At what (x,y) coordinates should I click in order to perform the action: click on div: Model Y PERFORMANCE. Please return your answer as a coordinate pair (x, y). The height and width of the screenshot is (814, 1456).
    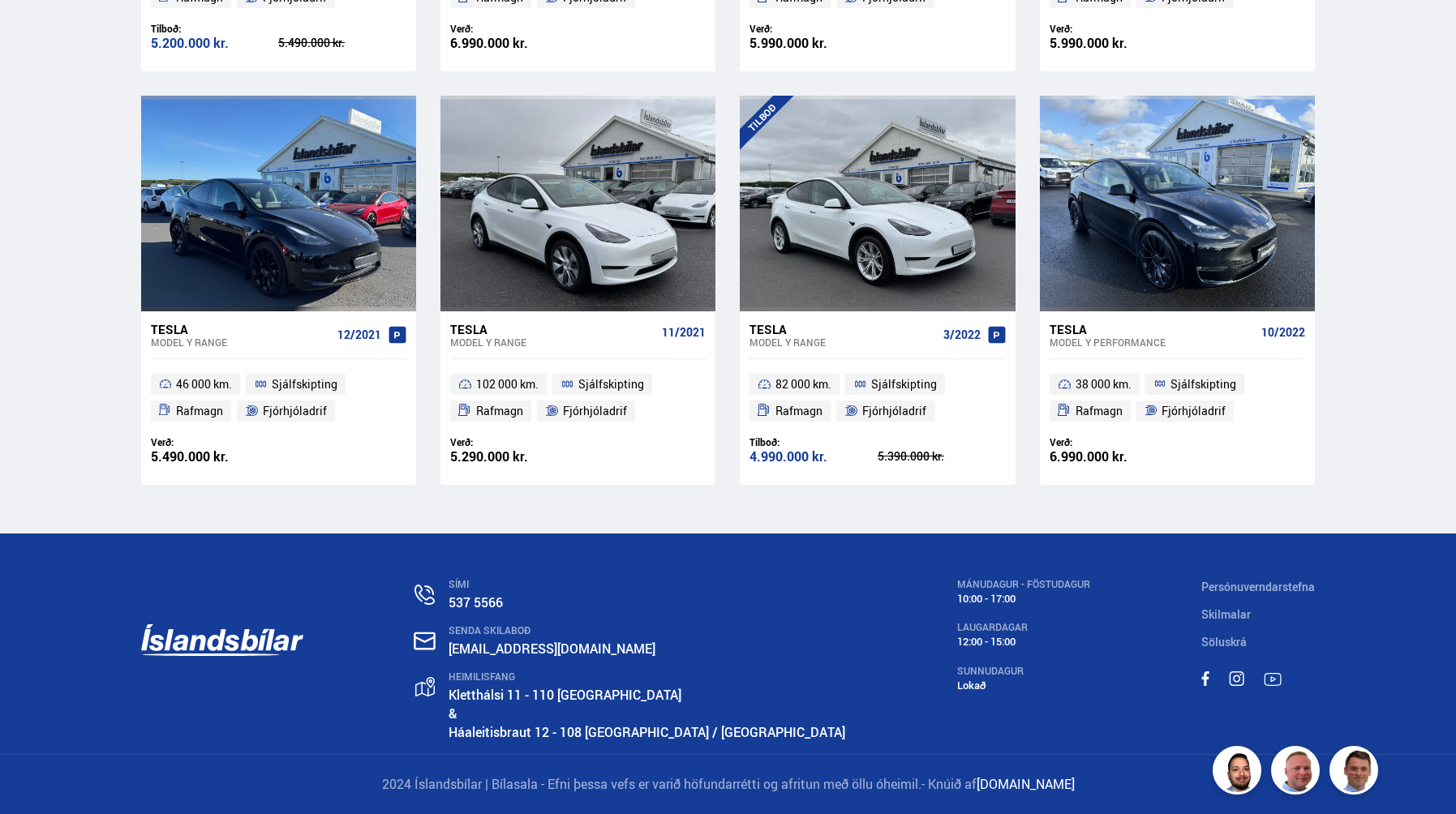
    Looking at the image, I should click on (1152, 342).